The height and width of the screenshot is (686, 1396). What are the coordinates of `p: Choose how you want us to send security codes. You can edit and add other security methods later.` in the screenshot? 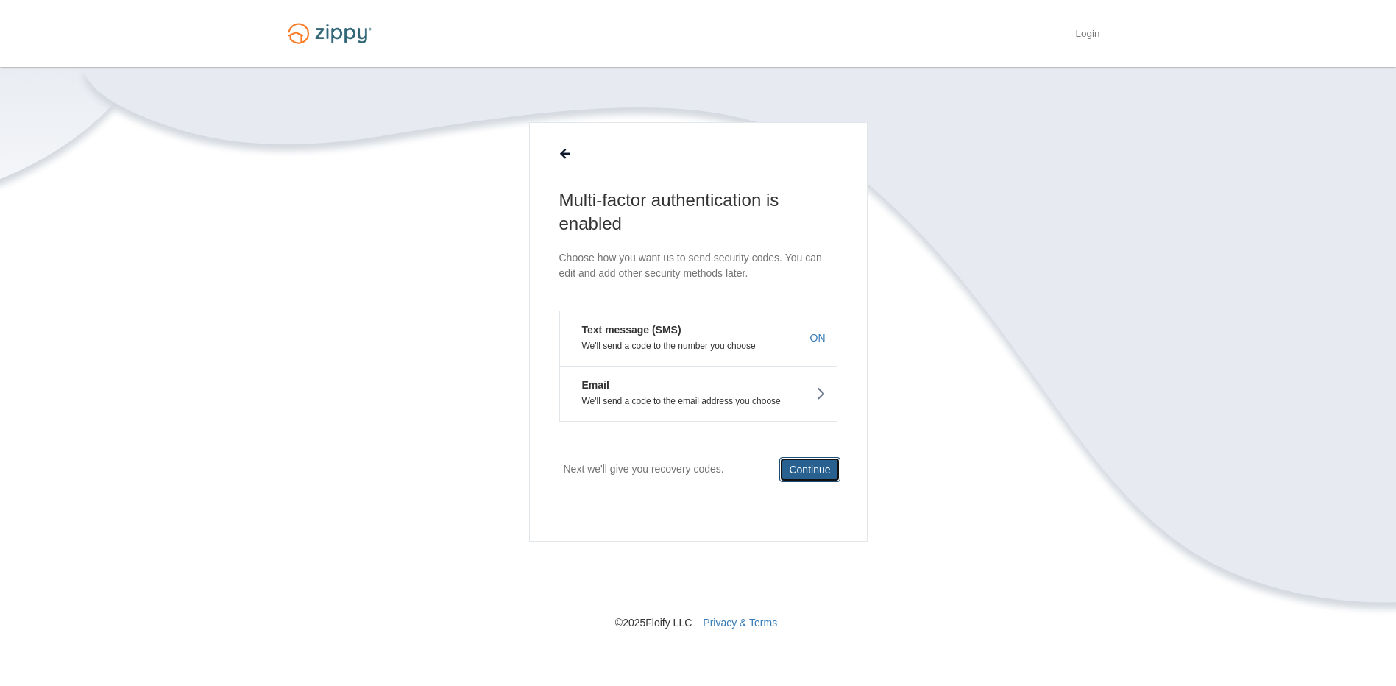 It's located at (699, 266).